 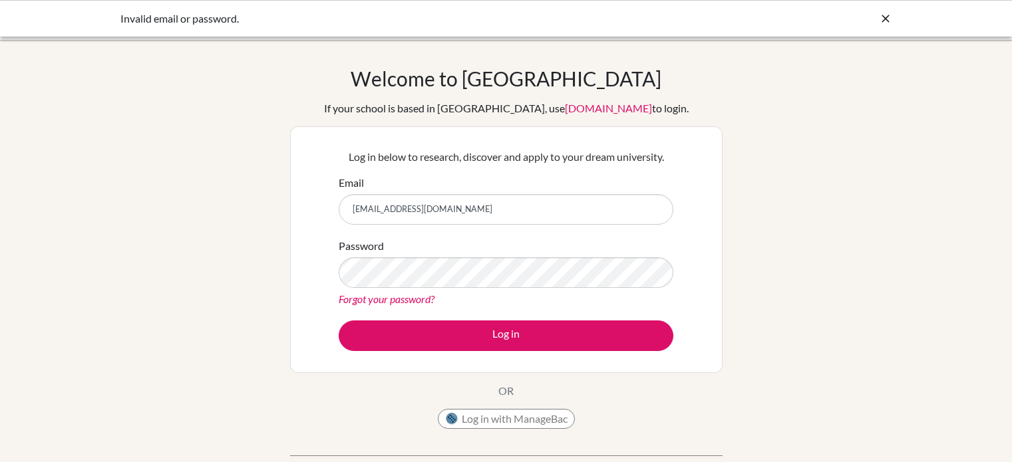 I want to click on p: OR, so click(x=506, y=391).